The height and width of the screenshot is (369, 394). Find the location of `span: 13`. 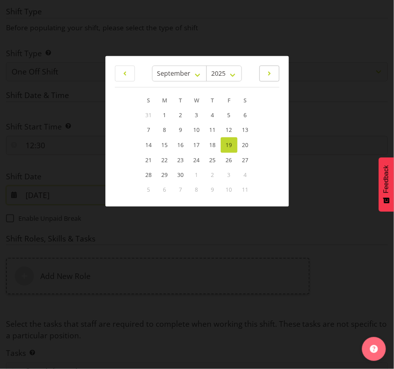

span: 13 is located at coordinates (245, 130).